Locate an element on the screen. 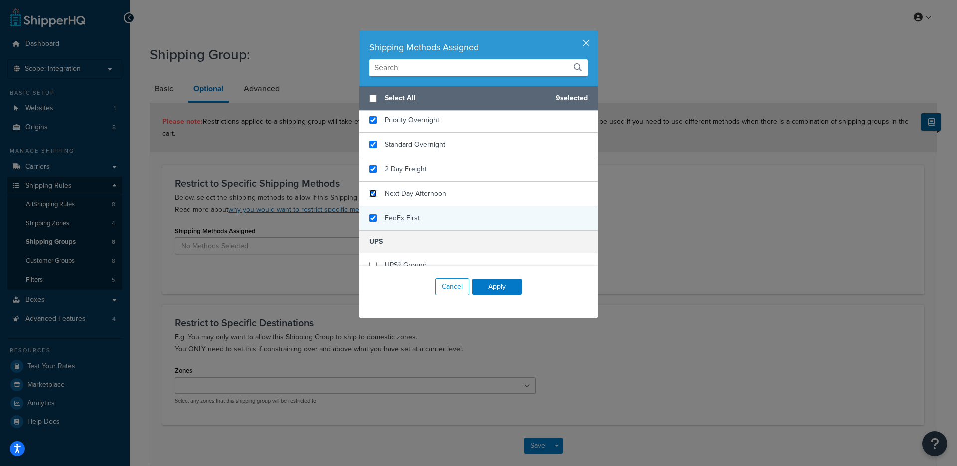 The image size is (957, 466). button: Apply is located at coordinates (497, 287).